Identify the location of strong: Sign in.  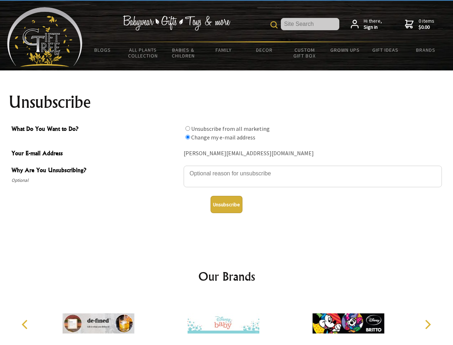
(373, 27).